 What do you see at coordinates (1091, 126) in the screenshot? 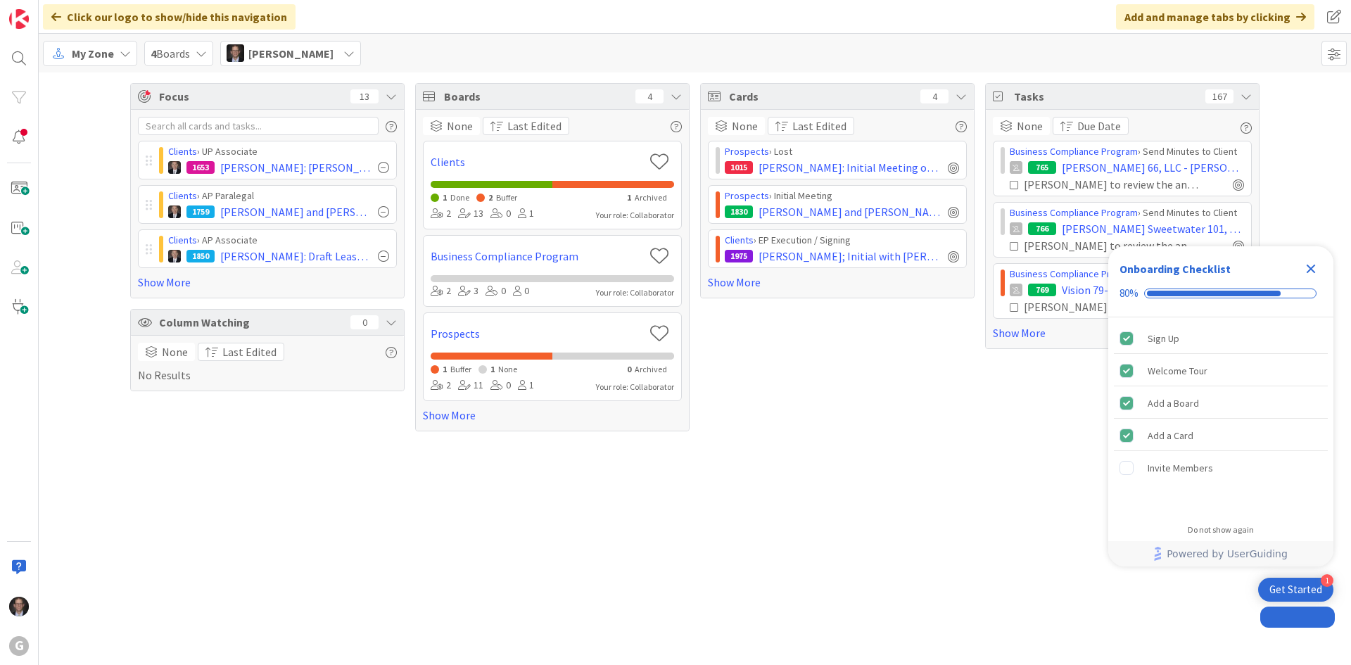
I see `button: Due Date` at bounding box center [1091, 126].